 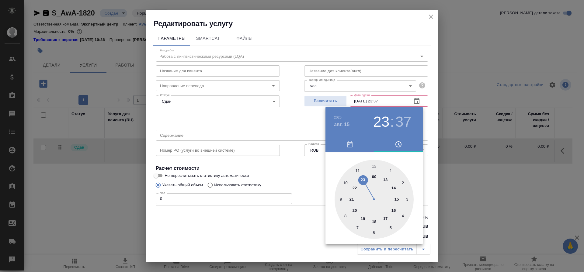 What do you see at coordinates (338, 118) in the screenshot?
I see `button: 2025` at bounding box center [338, 118].